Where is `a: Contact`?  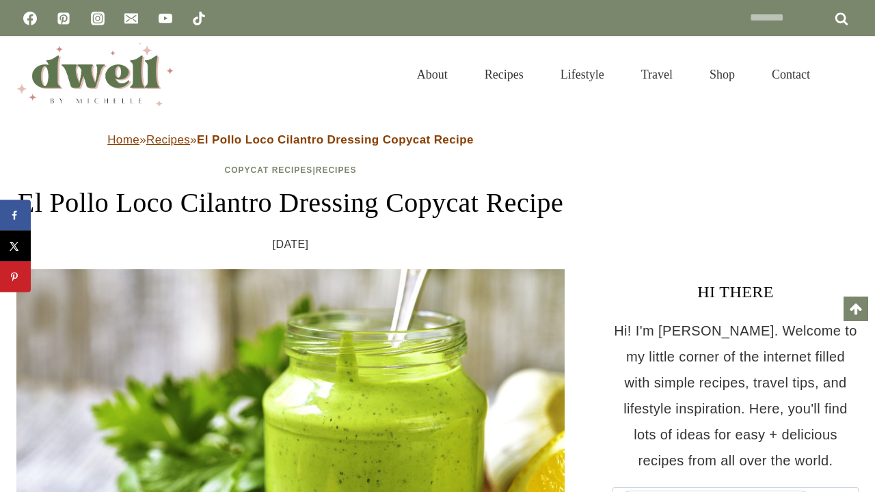
a: Contact is located at coordinates (791, 75).